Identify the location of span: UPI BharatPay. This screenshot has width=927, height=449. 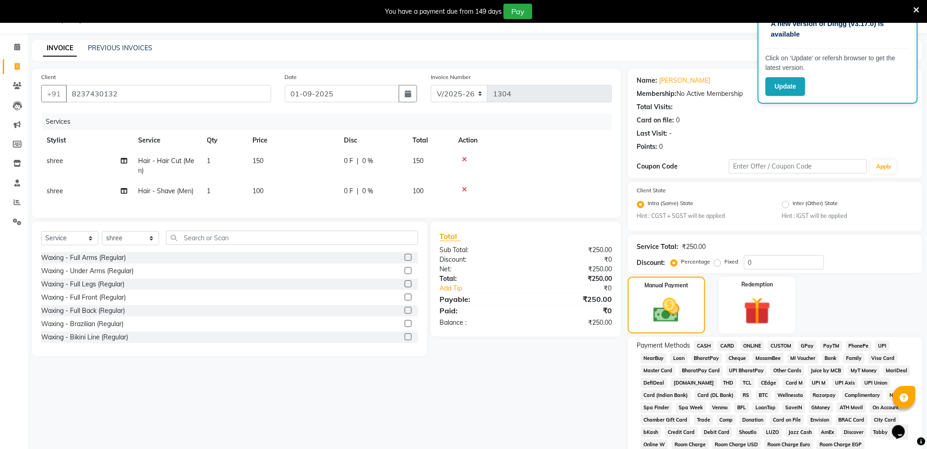
(747, 371).